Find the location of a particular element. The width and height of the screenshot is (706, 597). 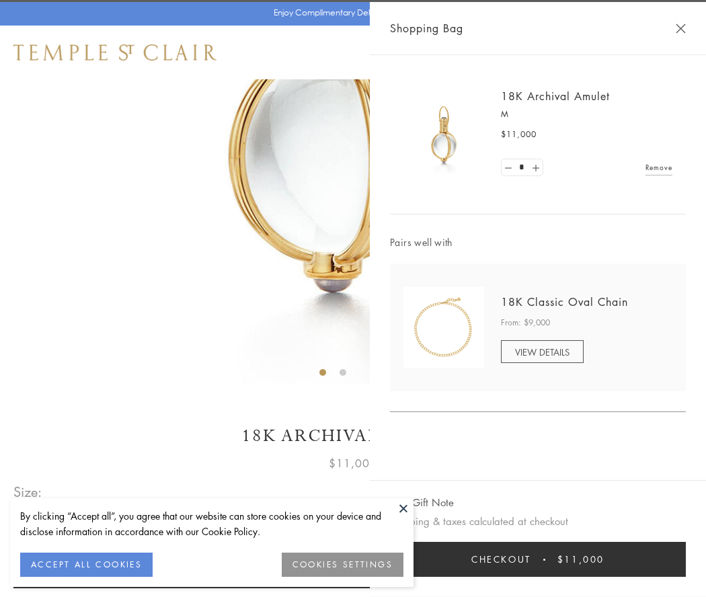

p: Enjoy Complimentary Delivery & Returns is located at coordinates (350, 13).